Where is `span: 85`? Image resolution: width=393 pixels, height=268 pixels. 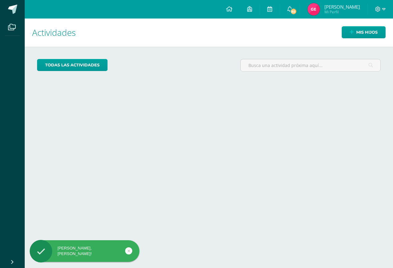 span: 85 is located at coordinates (293, 11).